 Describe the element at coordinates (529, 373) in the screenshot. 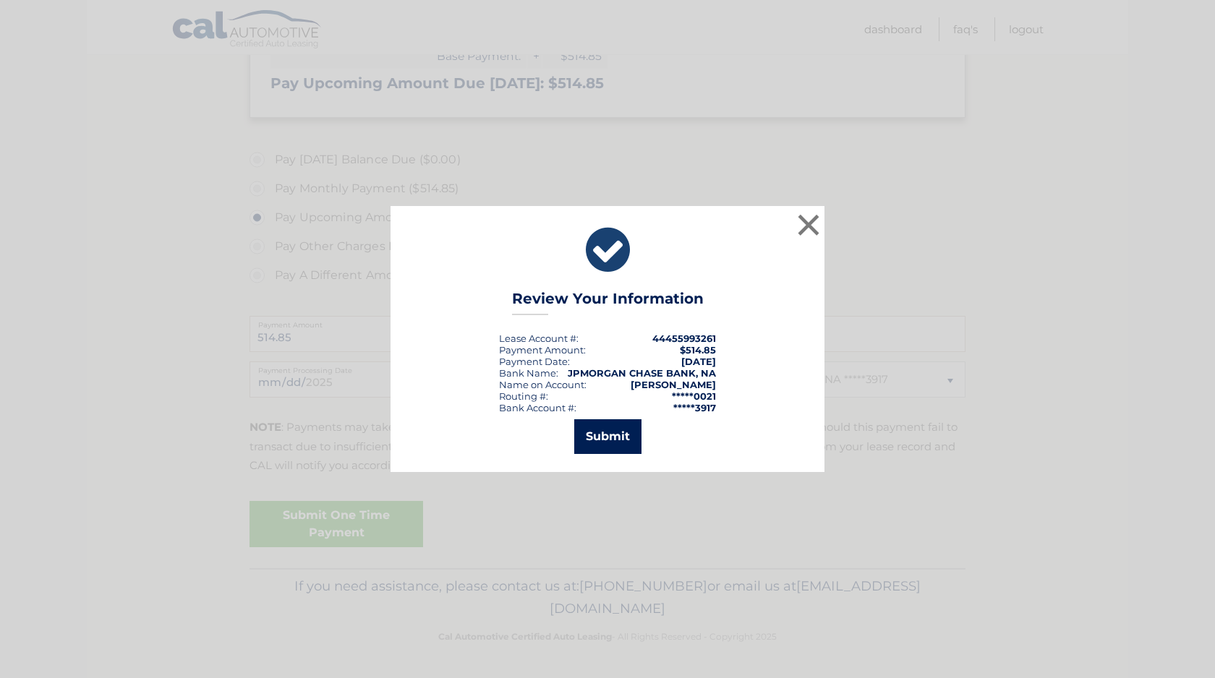

I see `div: Bank Name:` at that location.